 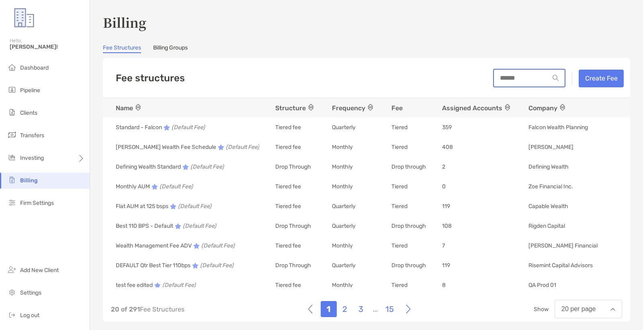 What do you see at coordinates (37, 203) in the screenshot?
I see `span: Firm Settings` at bounding box center [37, 203].